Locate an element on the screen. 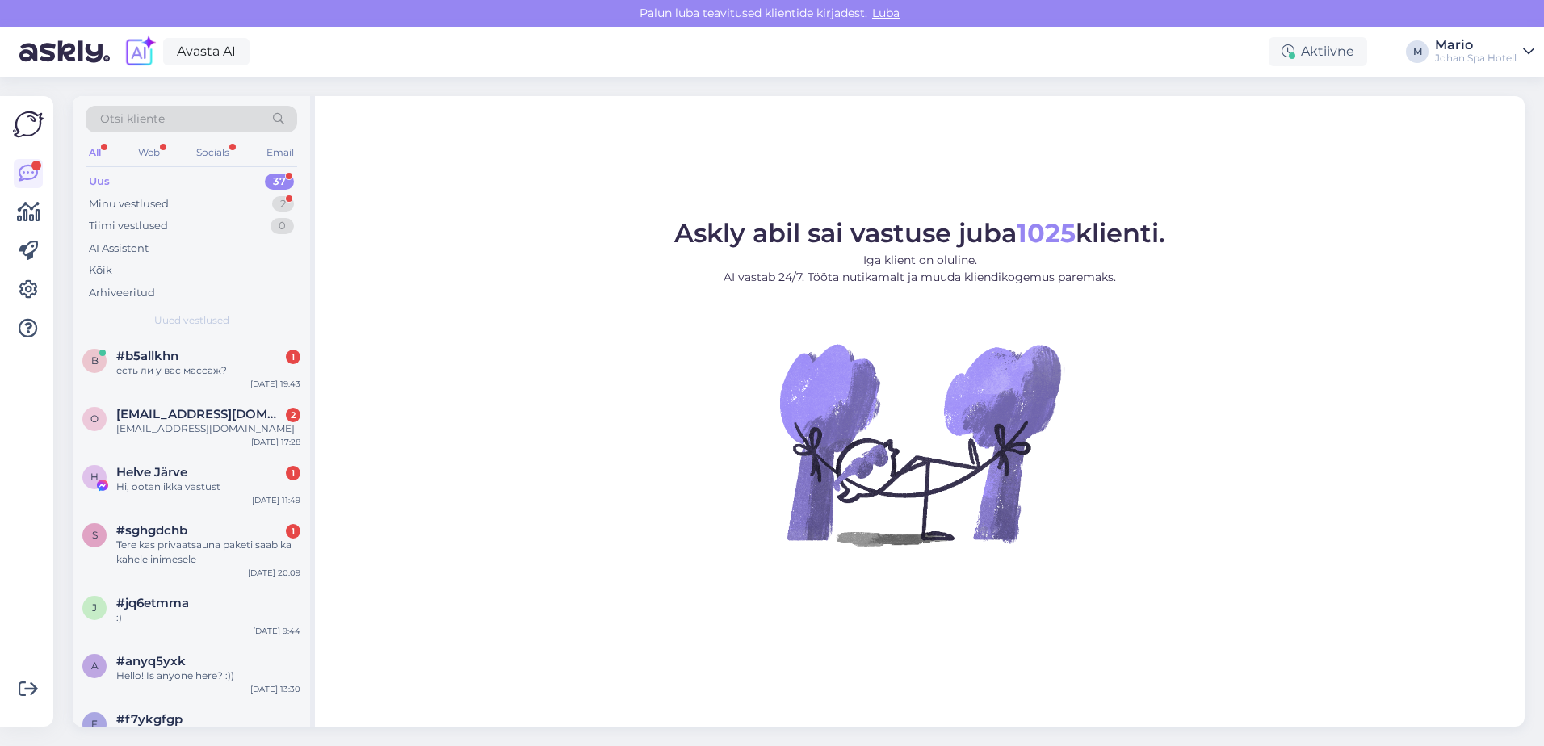 The image size is (1544, 746). span: #f7ykgfgp is located at coordinates (149, 720).